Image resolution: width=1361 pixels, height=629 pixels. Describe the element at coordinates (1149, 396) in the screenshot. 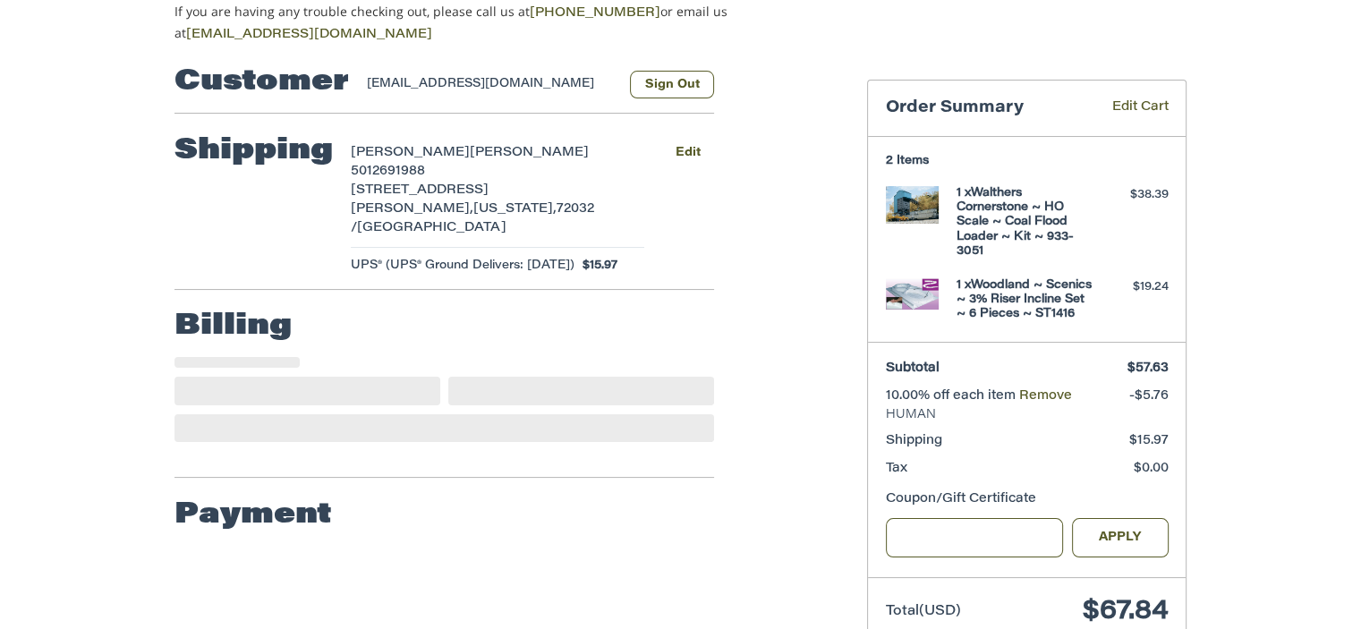

I see `span: -$5.76` at that location.